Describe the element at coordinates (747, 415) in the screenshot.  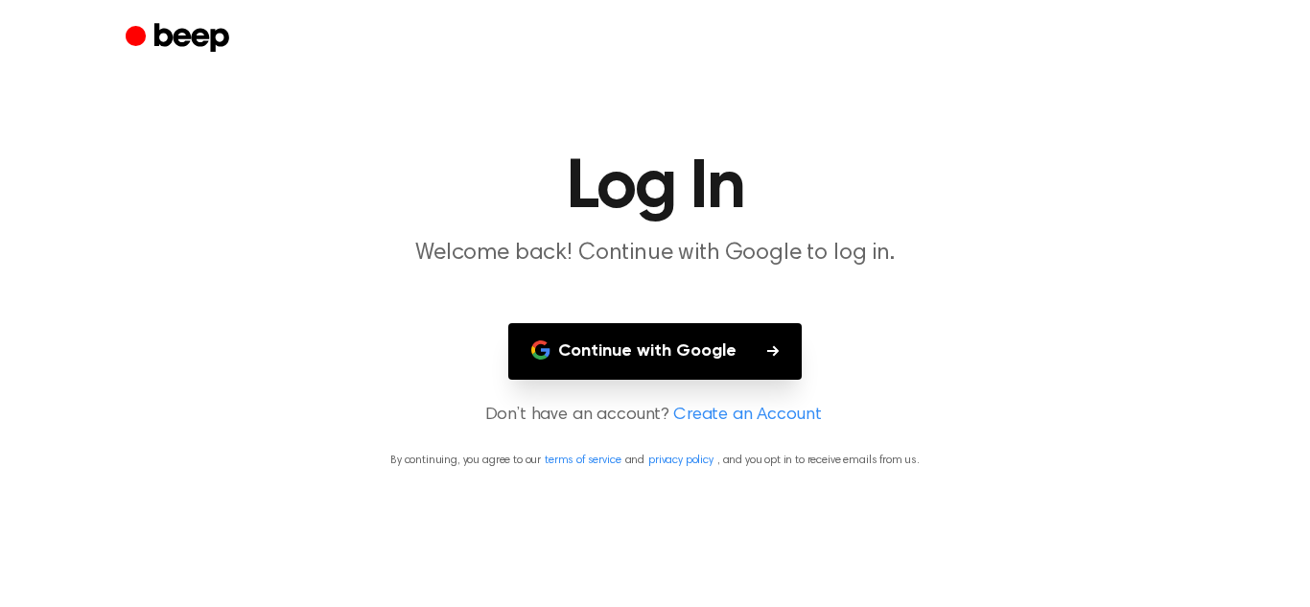
I see `a: Create an Account` at that location.